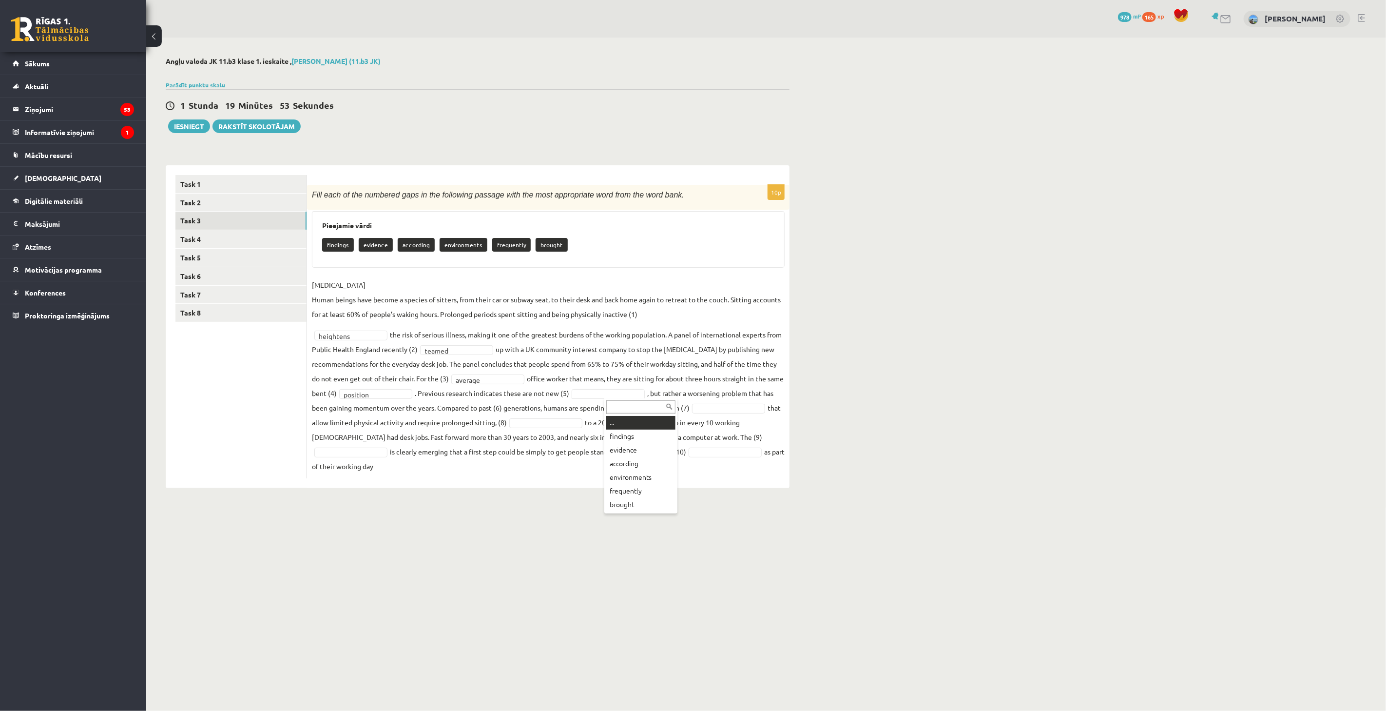  What do you see at coordinates (641, 491) in the screenshot?
I see `div: frequently` at bounding box center [641, 491].